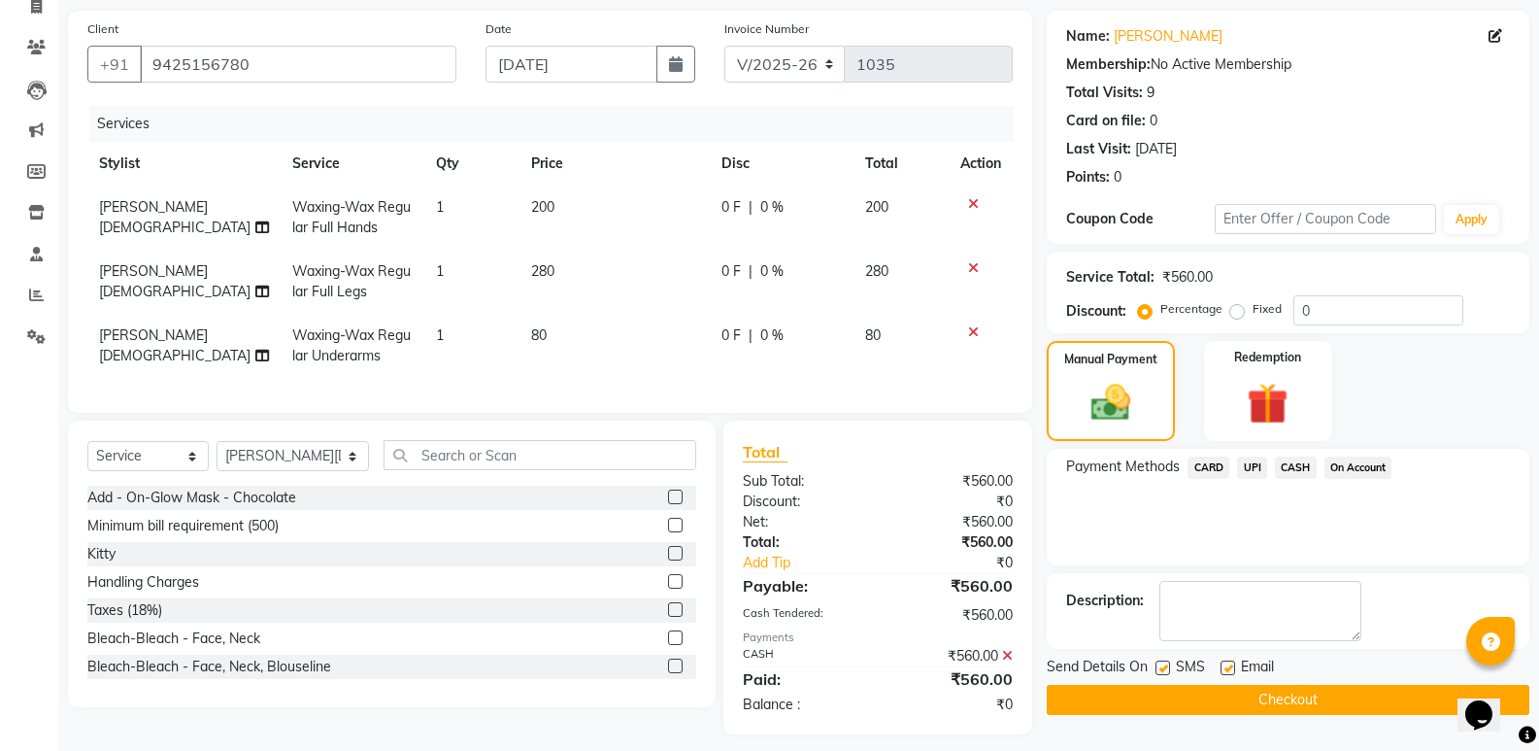 This screenshot has height=751, width=1539. What do you see at coordinates (183, 525) in the screenshot?
I see `div: Minimum bill requirement (500)` at bounding box center [183, 525].